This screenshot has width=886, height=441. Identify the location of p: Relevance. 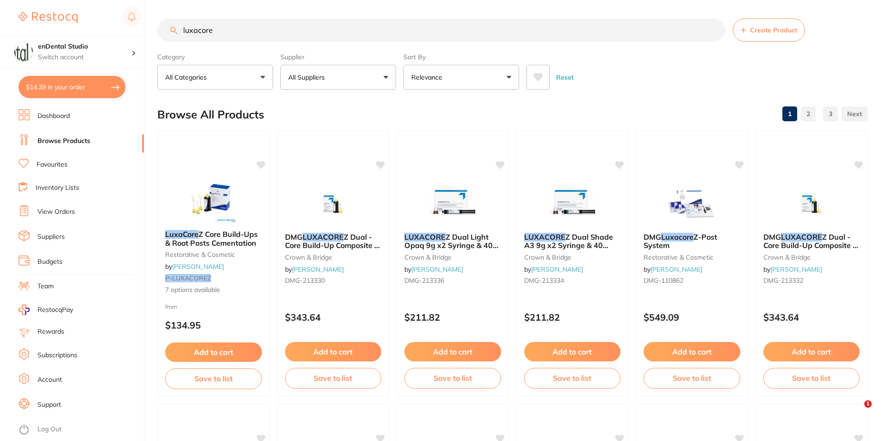
(428, 77).